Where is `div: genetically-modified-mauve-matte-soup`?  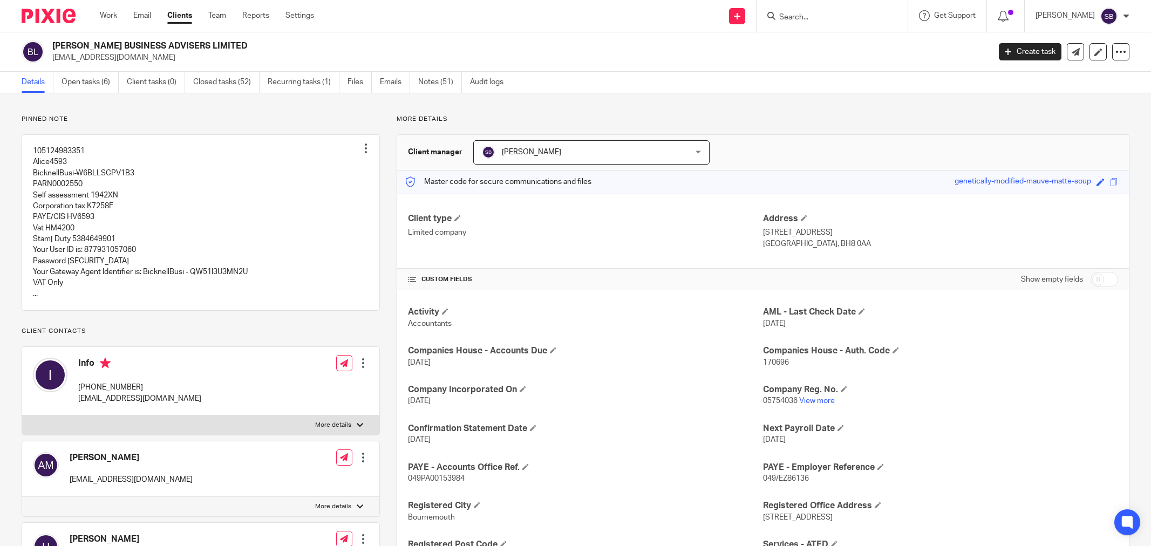 div: genetically-modified-mauve-matte-soup is located at coordinates (1022, 182).